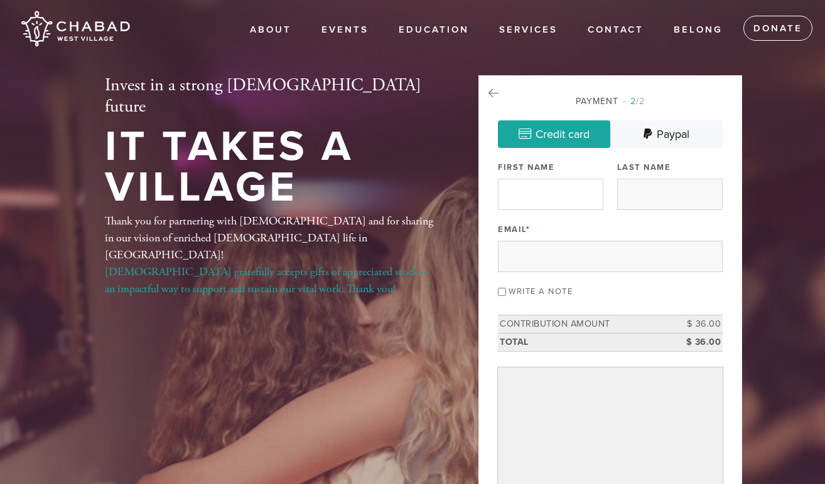 This screenshot has width=825, height=484. I want to click on label: Write a note, so click(540, 292).